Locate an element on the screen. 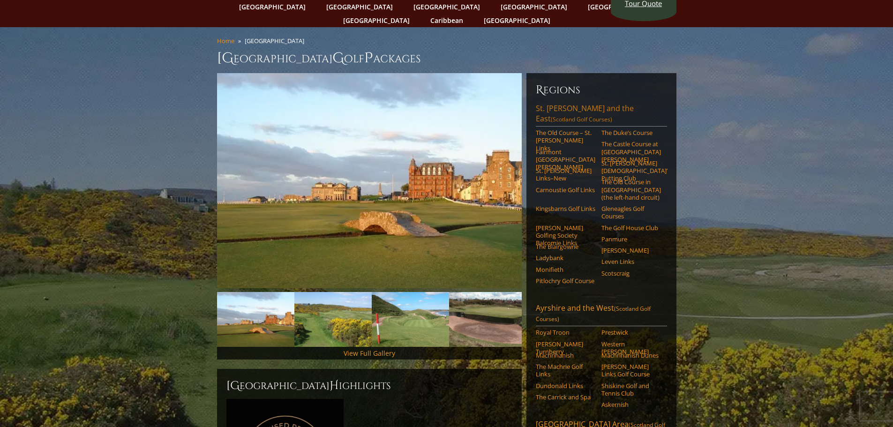  span: P is located at coordinates (368, 58).